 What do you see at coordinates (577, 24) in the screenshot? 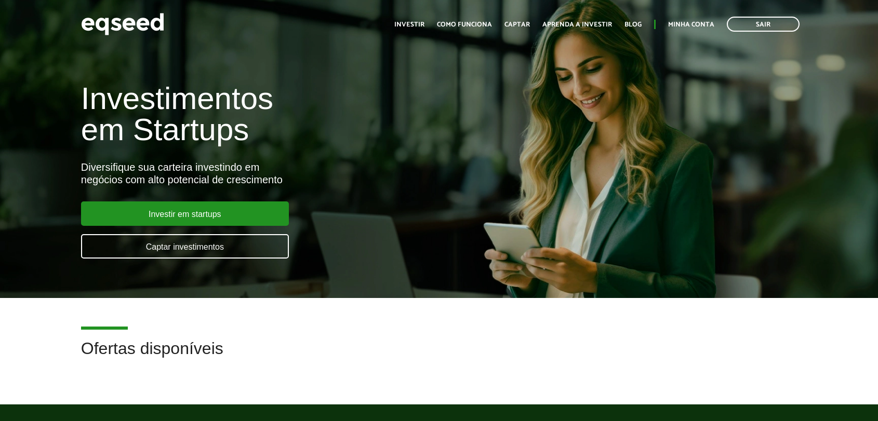
I see `a: Aprenda a investir` at bounding box center [577, 24].